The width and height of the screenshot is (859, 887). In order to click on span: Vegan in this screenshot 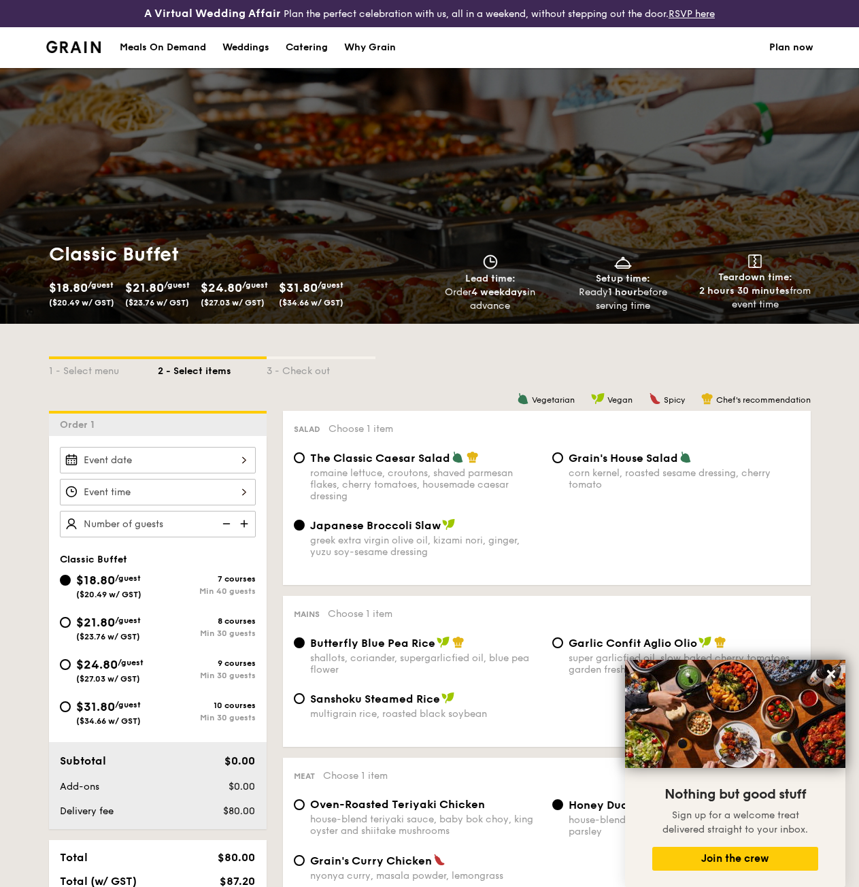, I will do `click(620, 400)`.